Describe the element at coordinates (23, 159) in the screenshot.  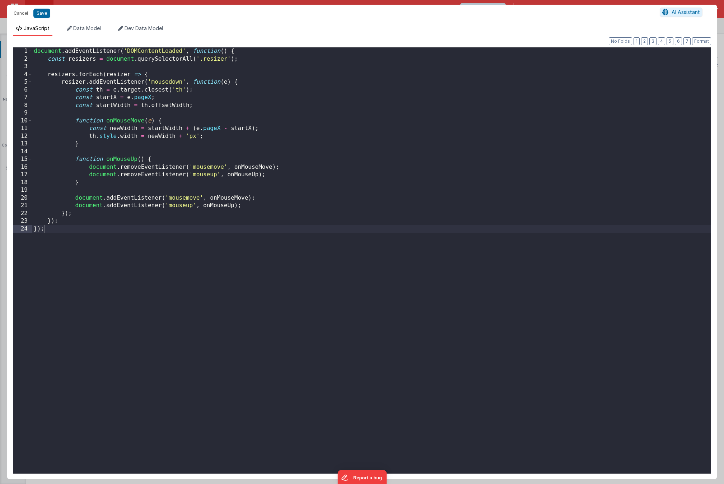
I see `div: 15` at that location.